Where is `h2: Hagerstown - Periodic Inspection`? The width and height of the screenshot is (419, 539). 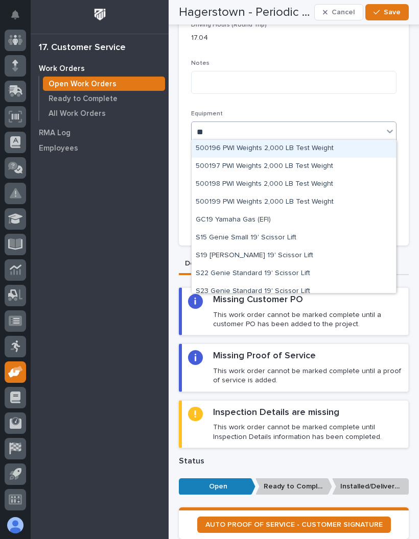
h2: Hagerstown - Periodic Inspection is located at coordinates (244, 12).